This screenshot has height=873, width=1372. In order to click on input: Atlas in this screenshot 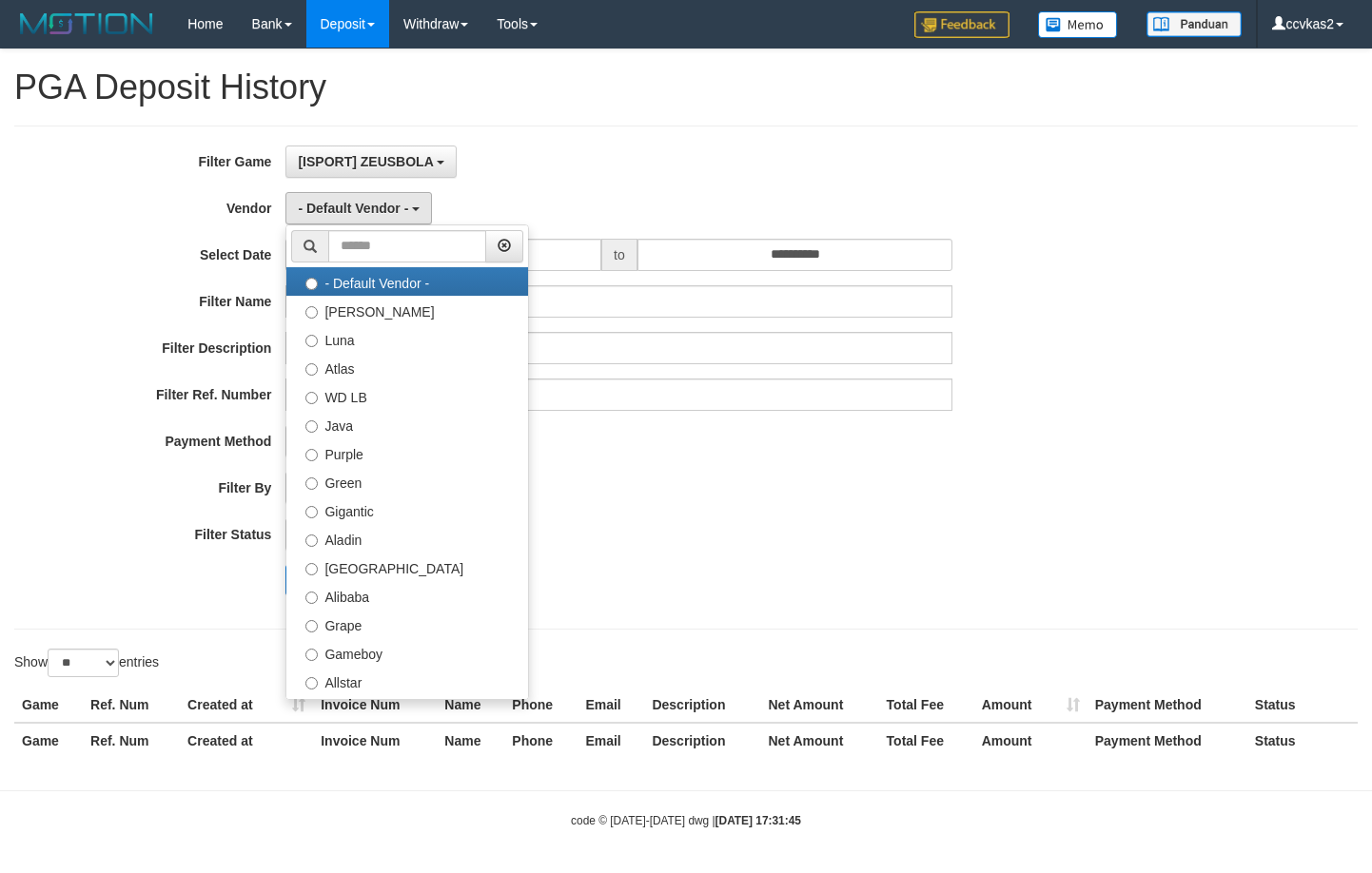, I will do `click(311, 369)`.